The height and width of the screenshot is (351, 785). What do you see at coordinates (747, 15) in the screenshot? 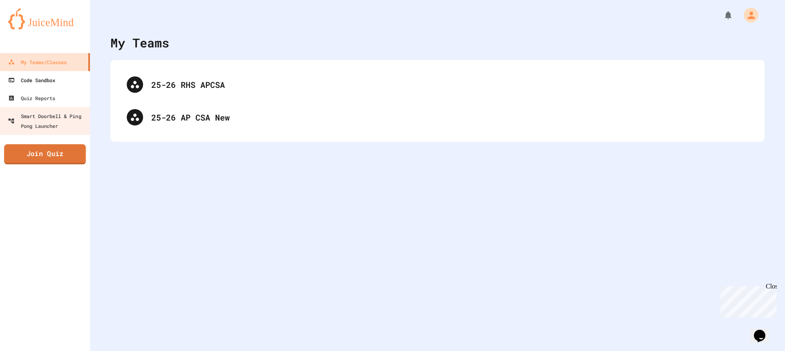
I see `div: My Account` at bounding box center [747, 15].